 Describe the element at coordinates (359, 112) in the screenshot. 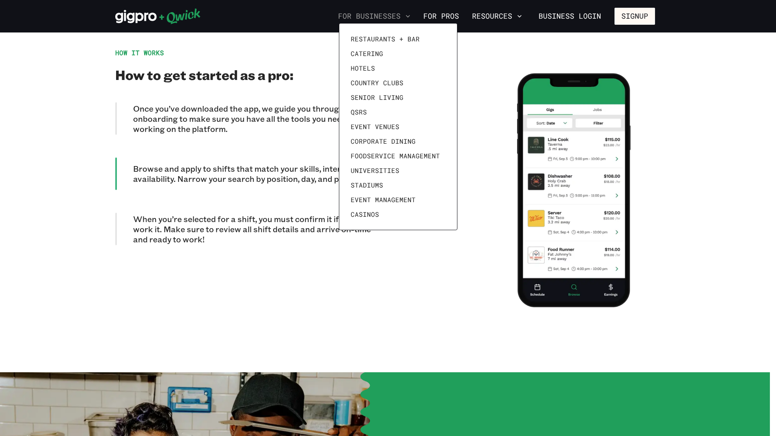

I see `span: QSRs` at that location.